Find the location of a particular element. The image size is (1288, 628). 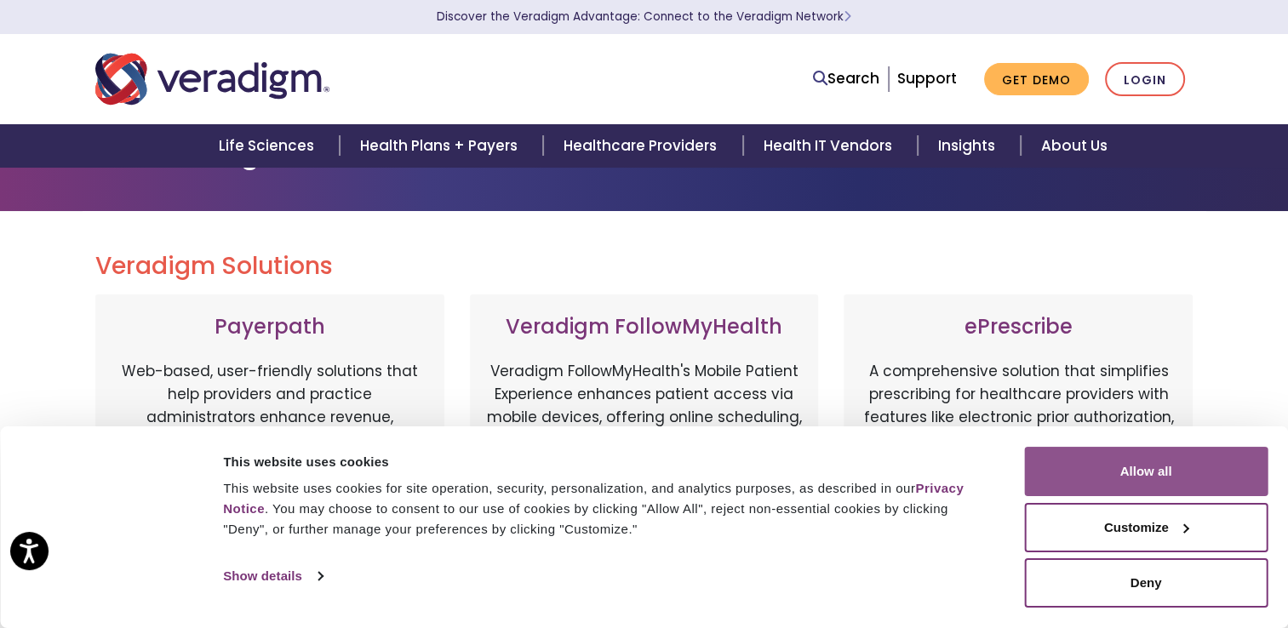

div: This website uses cookies is located at coordinates (605, 462).